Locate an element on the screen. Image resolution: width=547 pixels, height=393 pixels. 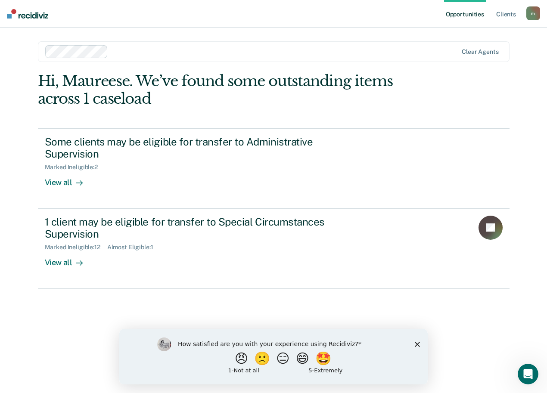
img: Profile image for Kim is located at coordinates (45, 16).